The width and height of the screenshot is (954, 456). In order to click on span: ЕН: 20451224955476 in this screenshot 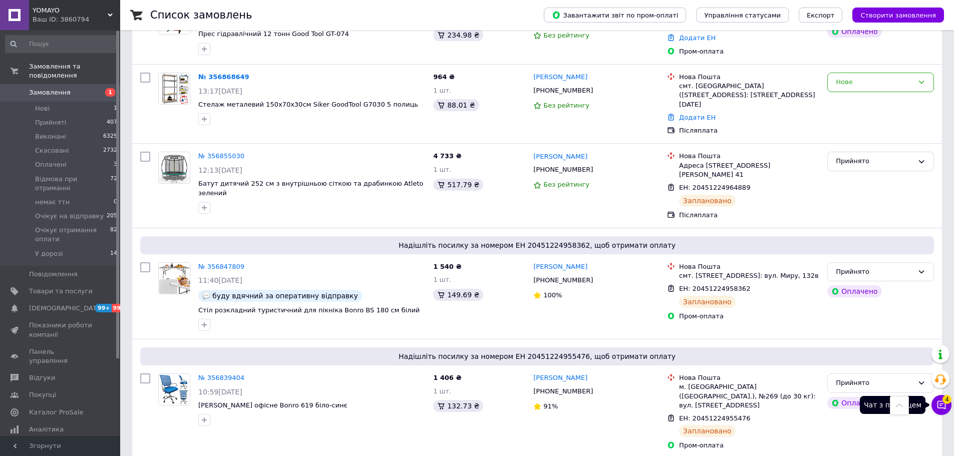, I will do `click(715, 418)`.